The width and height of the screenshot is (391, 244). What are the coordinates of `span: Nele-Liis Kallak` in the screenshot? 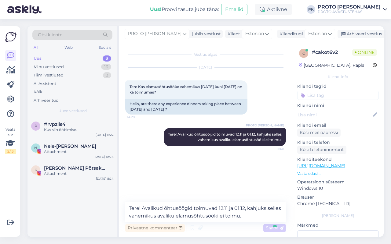 It's located at (70, 146).